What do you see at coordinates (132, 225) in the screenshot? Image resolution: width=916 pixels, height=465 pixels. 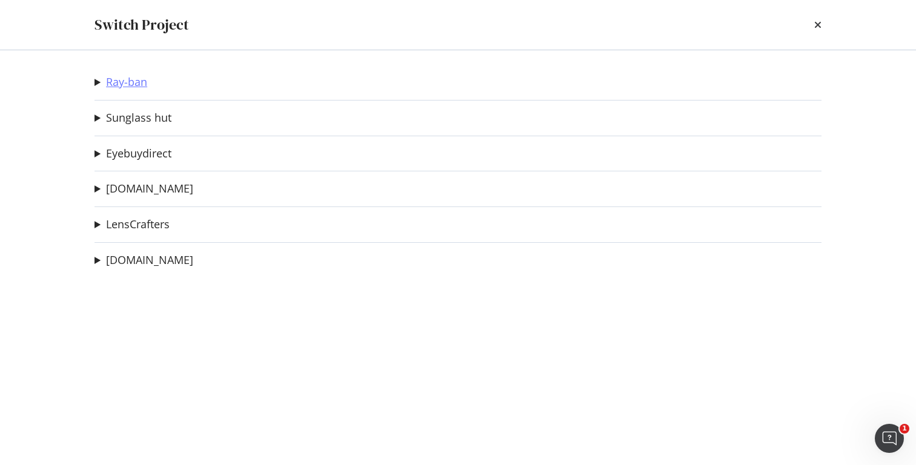 I see `summary: LensCrafters` at bounding box center [132, 225].